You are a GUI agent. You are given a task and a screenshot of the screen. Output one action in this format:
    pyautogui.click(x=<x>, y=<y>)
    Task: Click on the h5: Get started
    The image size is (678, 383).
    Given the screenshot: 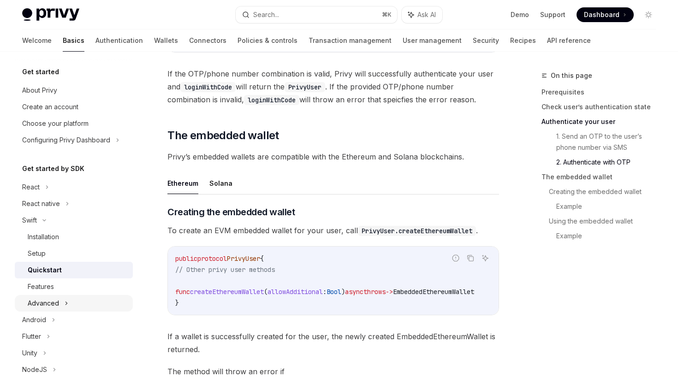 What is the action you would take?
    pyautogui.click(x=41, y=72)
    